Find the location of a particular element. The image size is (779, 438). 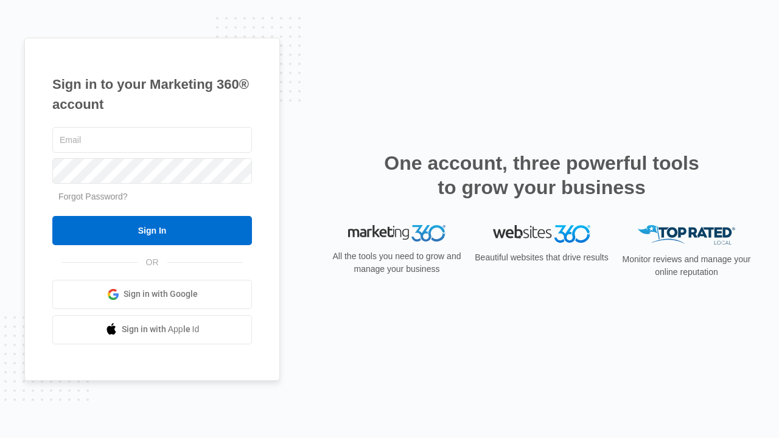

p: Beautiful websites that drive results is located at coordinates (541, 257).